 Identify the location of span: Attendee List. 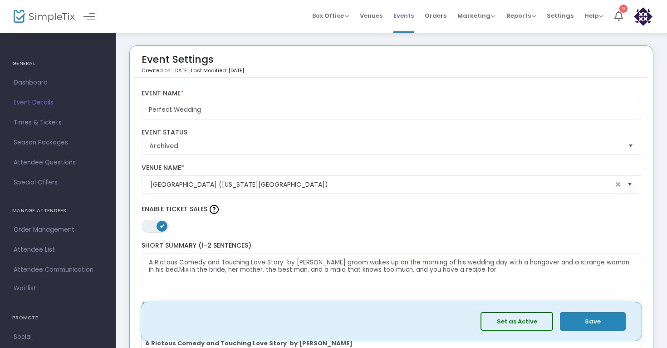
(58, 250).